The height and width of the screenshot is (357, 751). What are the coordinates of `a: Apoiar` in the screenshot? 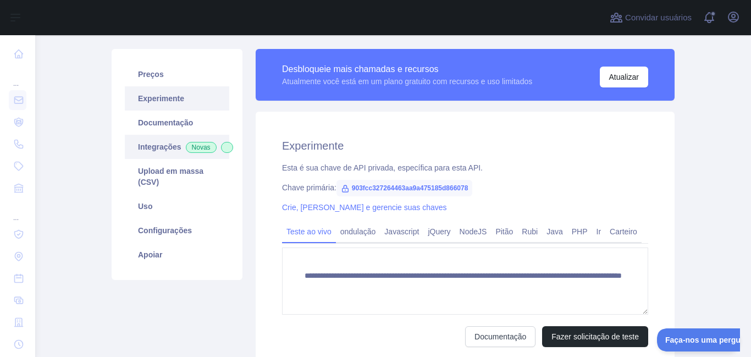 It's located at (177, 255).